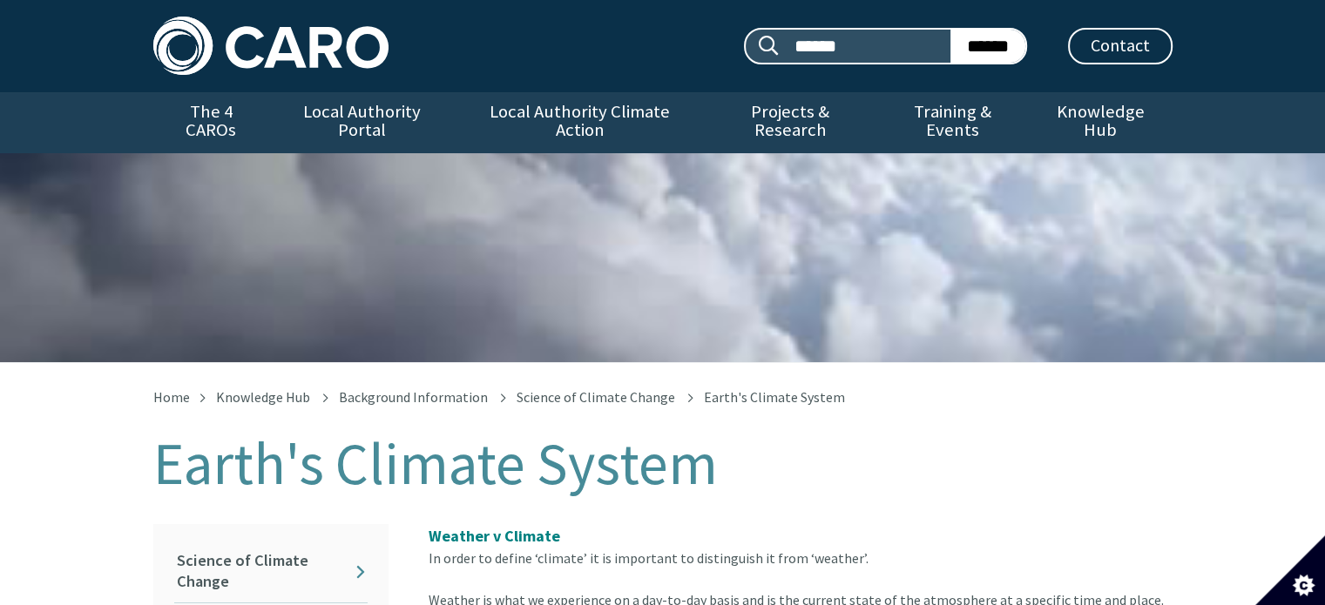 This screenshot has width=1325, height=605. Describe the element at coordinates (1290, 571) in the screenshot. I see `button: Set cookie preferences` at that location.